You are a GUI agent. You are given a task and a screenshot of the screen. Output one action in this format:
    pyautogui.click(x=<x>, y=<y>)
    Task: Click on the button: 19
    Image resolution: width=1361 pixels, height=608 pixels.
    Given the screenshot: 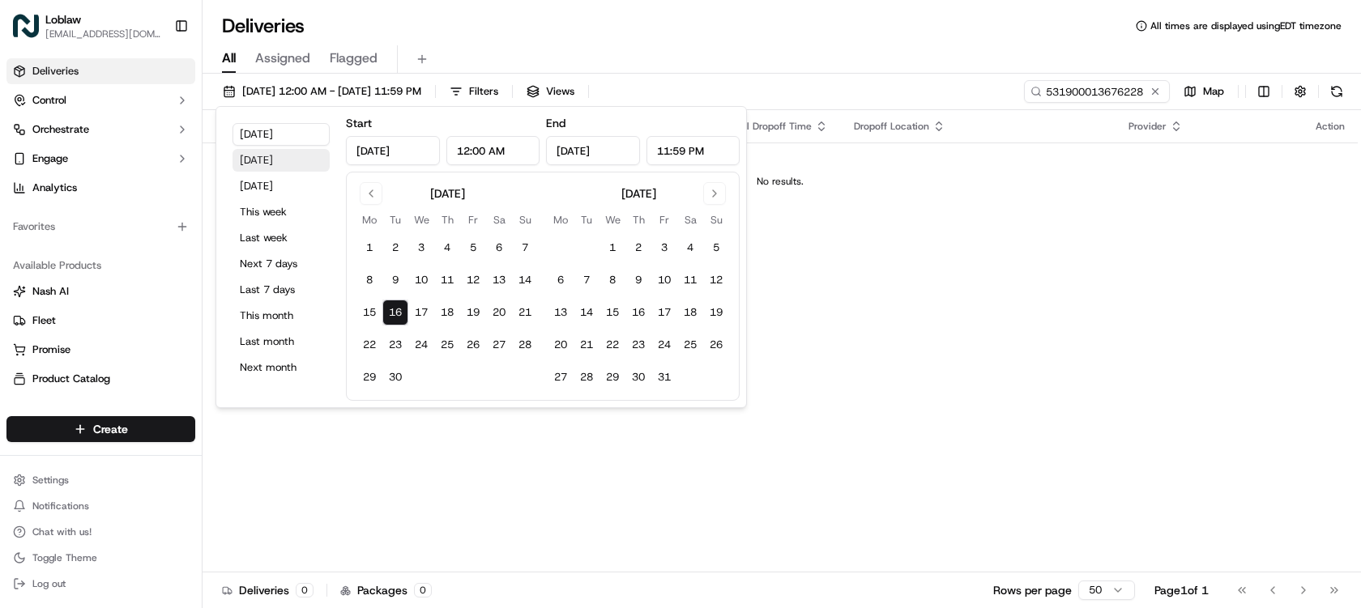 What is the action you would take?
    pyautogui.click(x=473, y=313)
    